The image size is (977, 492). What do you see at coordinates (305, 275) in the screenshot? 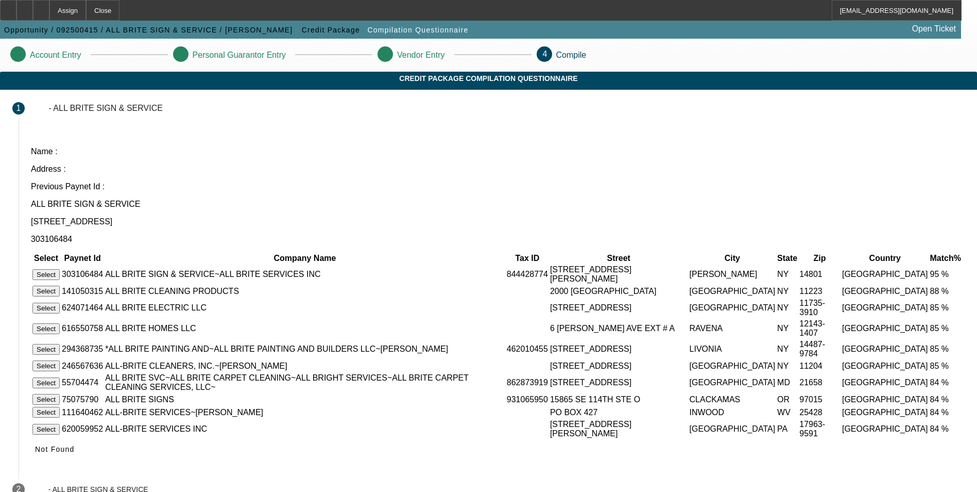
I see `td: ALL BRITE SIGN & SERVICE~ALL BRITE SERVICES INC` at bounding box center [305, 275].